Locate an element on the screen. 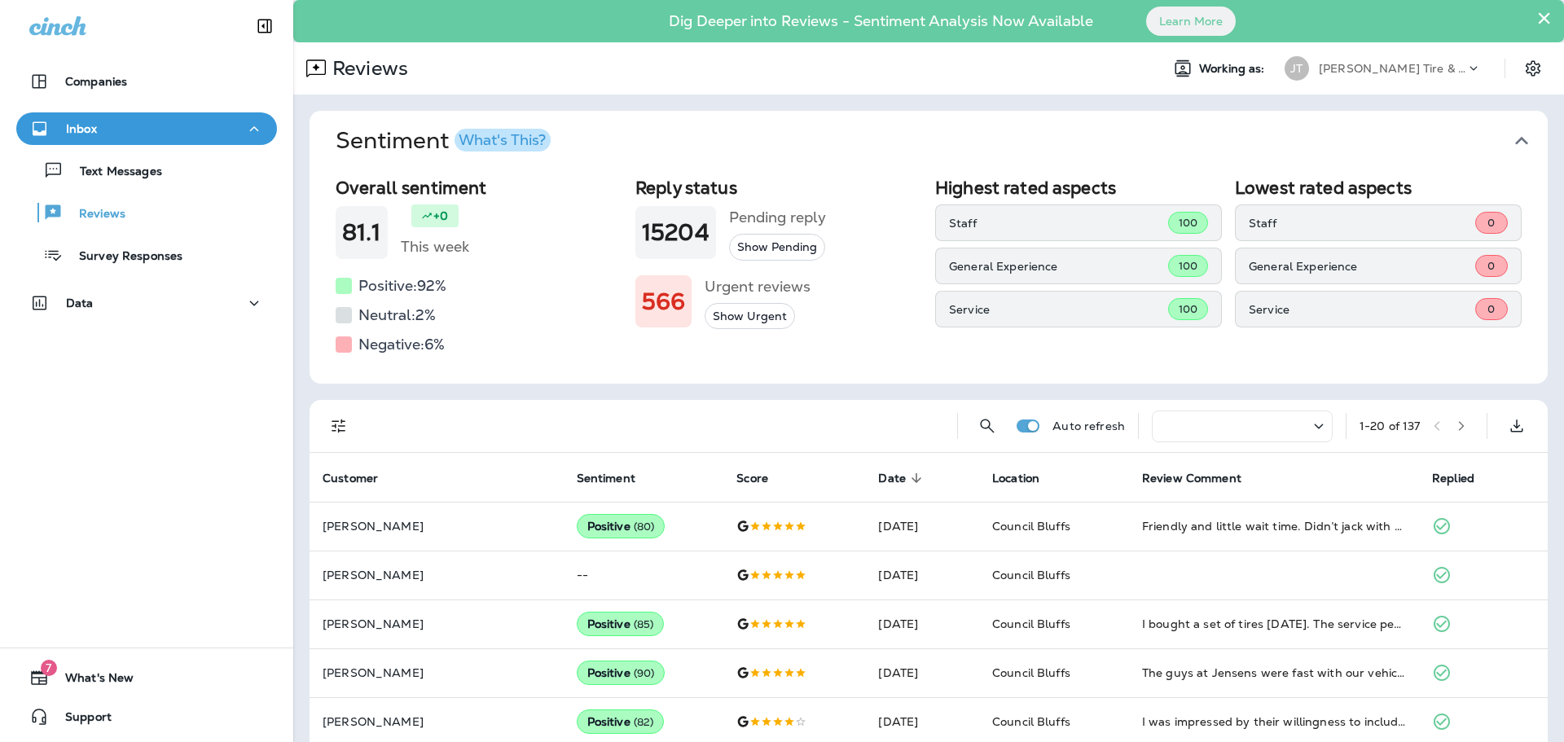 This screenshot has width=1564, height=742. div: I was impressed by their willingness to include me in the repair. These employees worked quick as... is located at coordinates (1274, 722).